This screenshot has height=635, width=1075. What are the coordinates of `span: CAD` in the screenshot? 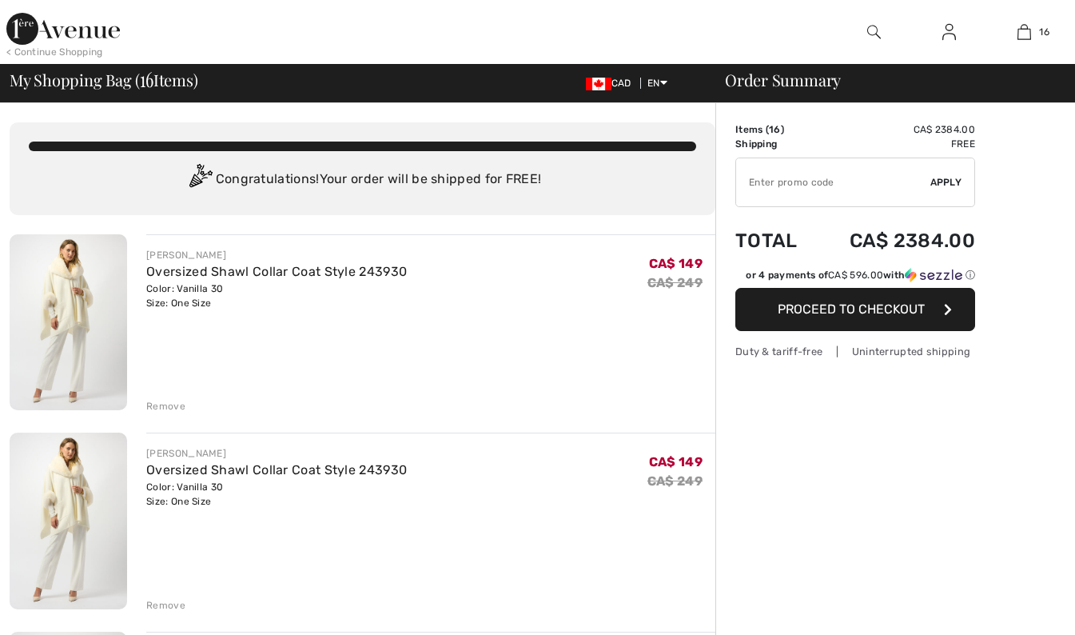 It's located at (611, 83).